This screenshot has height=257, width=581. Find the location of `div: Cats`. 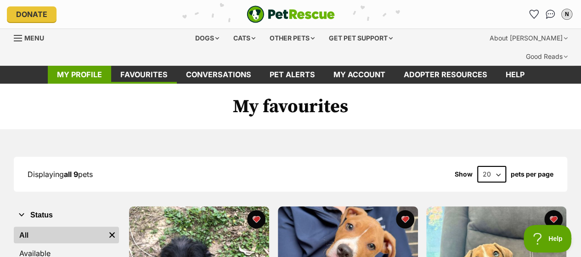

div: Cats is located at coordinates (244, 38).